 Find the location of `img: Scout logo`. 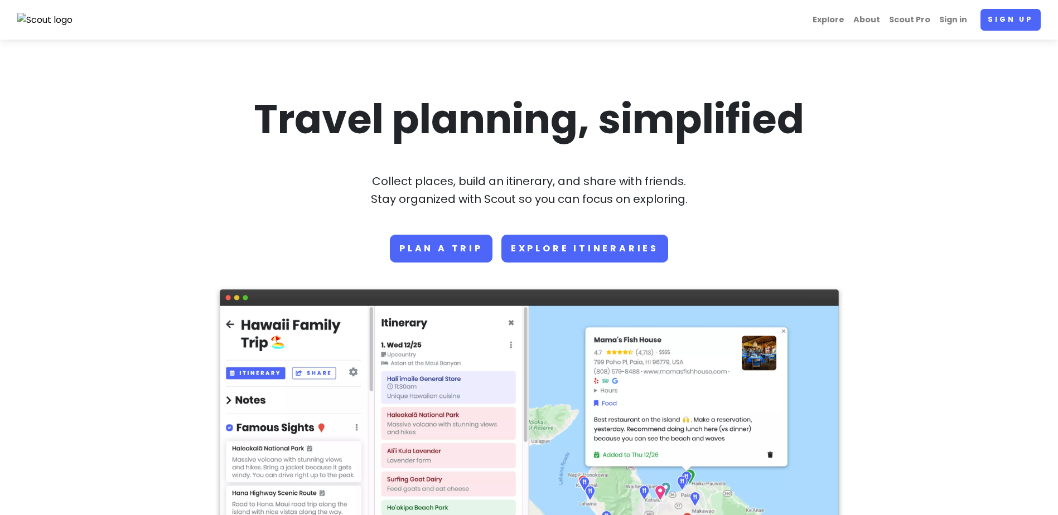

img: Scout logo is located at coordinates (45, 20).